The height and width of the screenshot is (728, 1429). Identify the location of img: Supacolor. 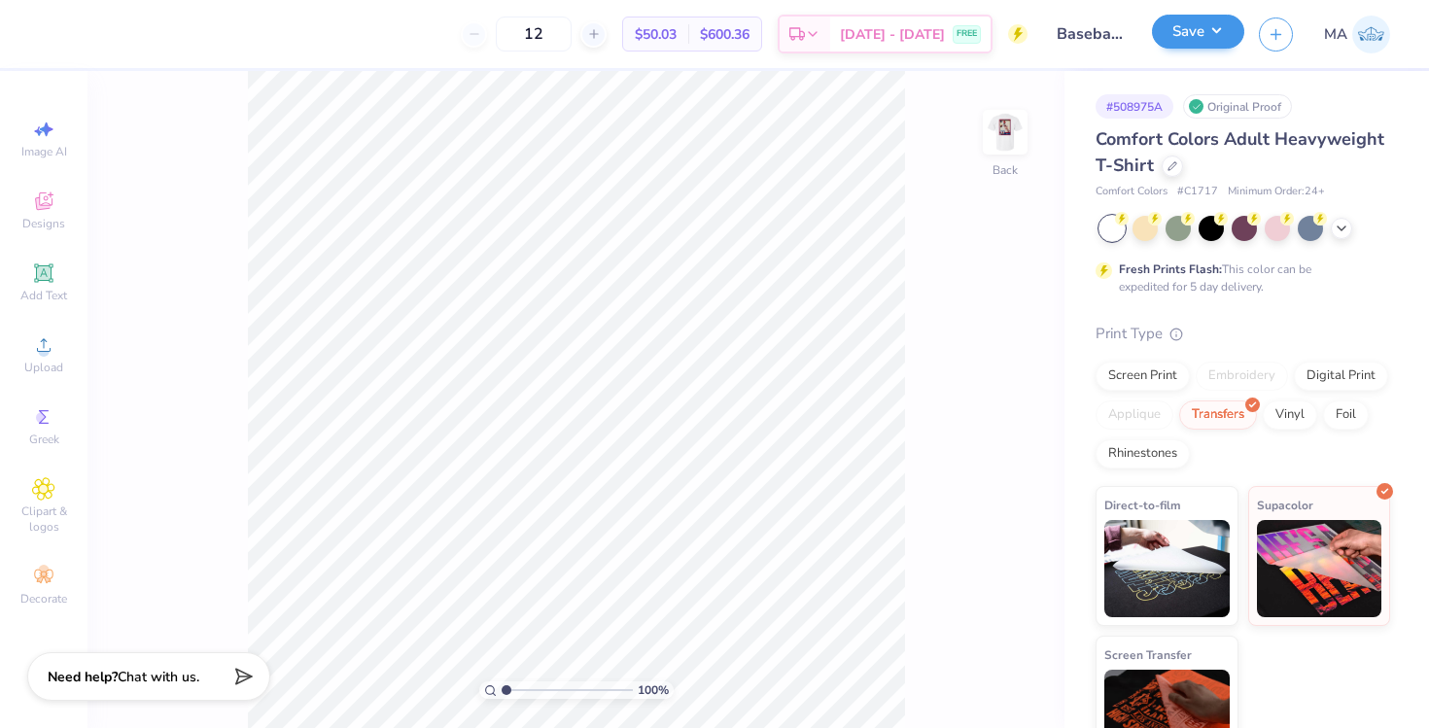
(1319, 569).